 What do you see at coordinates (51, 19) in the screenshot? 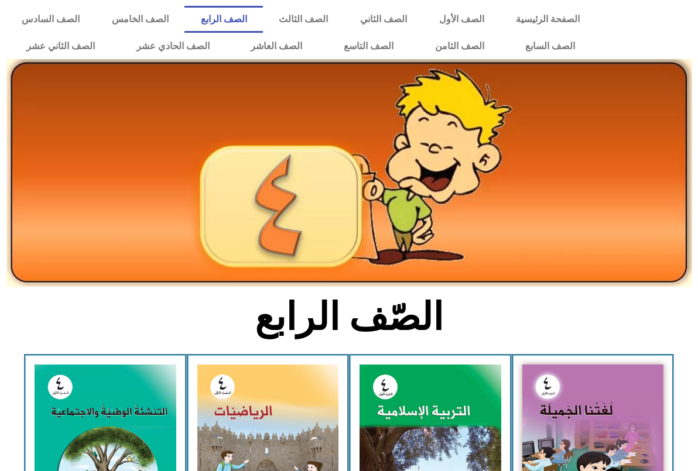
I see `a: الصف السادس` at bounding box center [51, 19].